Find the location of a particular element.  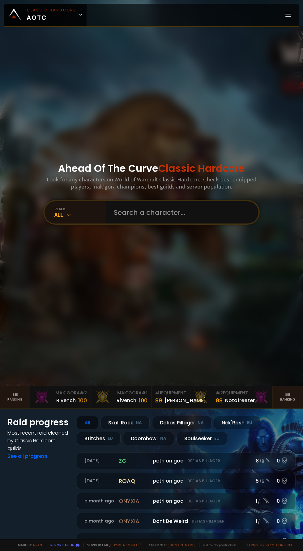

a: Mak'Gora#1Rîvench100 is located at coordinates (121, 397).